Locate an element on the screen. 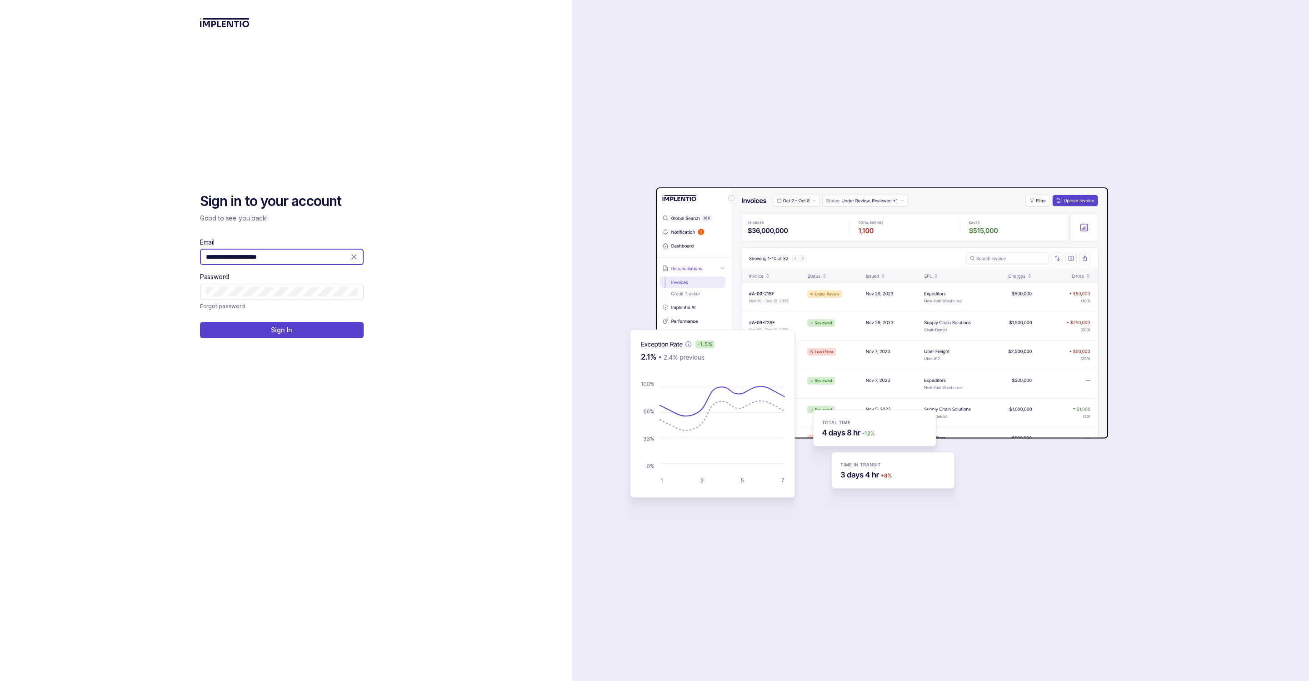  h2: Sign in to your account is located at coordinates (282, 201).